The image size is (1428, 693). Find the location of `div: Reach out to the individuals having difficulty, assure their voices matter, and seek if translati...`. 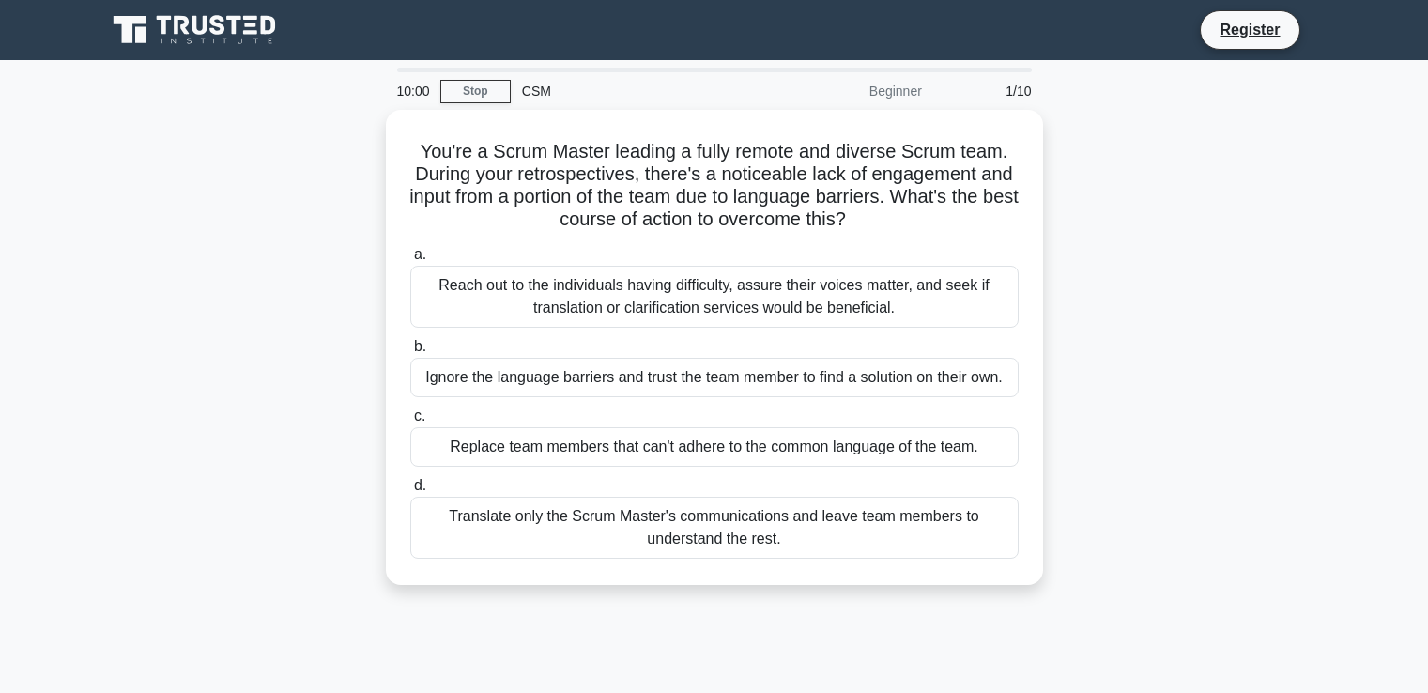

div: Reach out to the individuals having difficulty, assure their voices matter, and seek if translati... is located at coordinates (714, 297).